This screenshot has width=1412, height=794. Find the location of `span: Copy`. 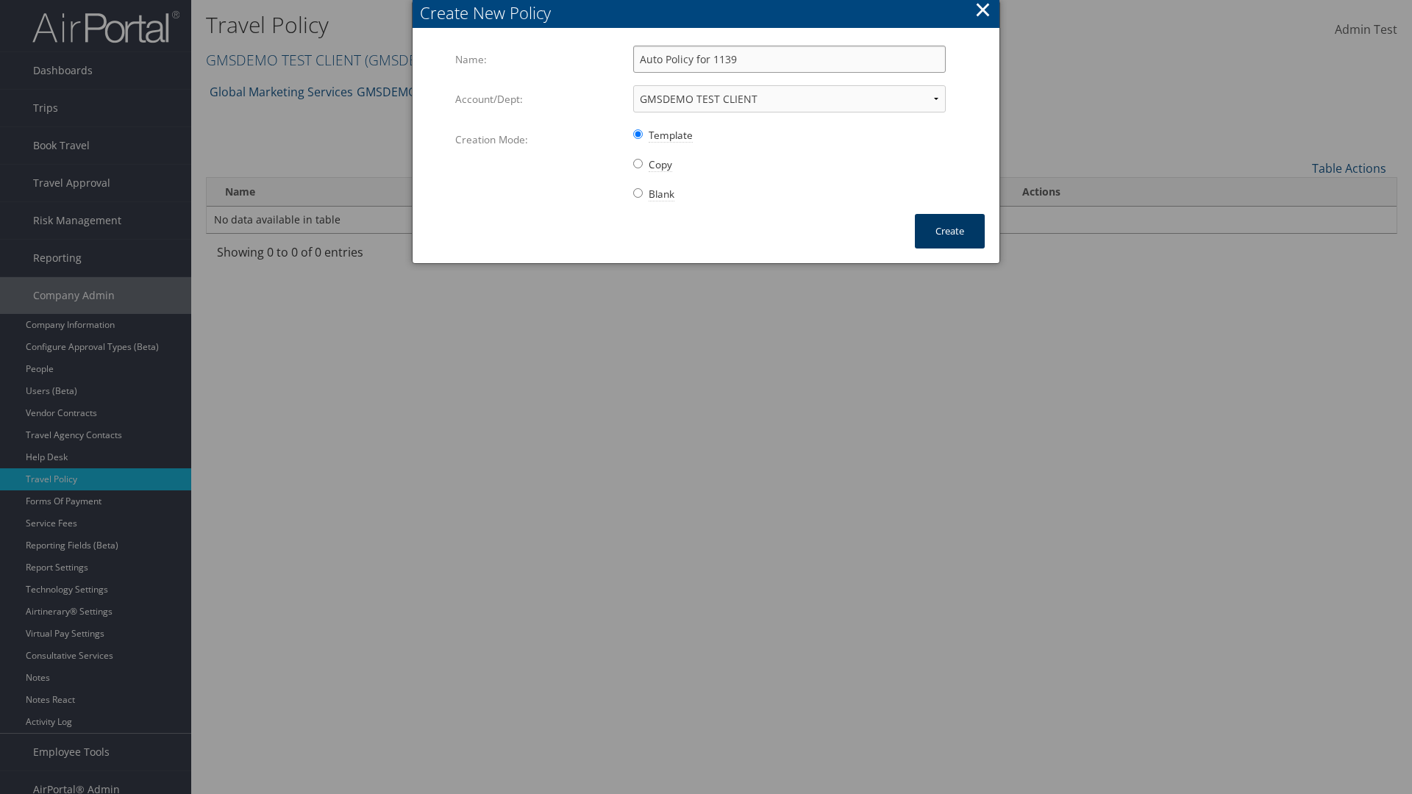

span: Copy is located at coordinates (660, 165).